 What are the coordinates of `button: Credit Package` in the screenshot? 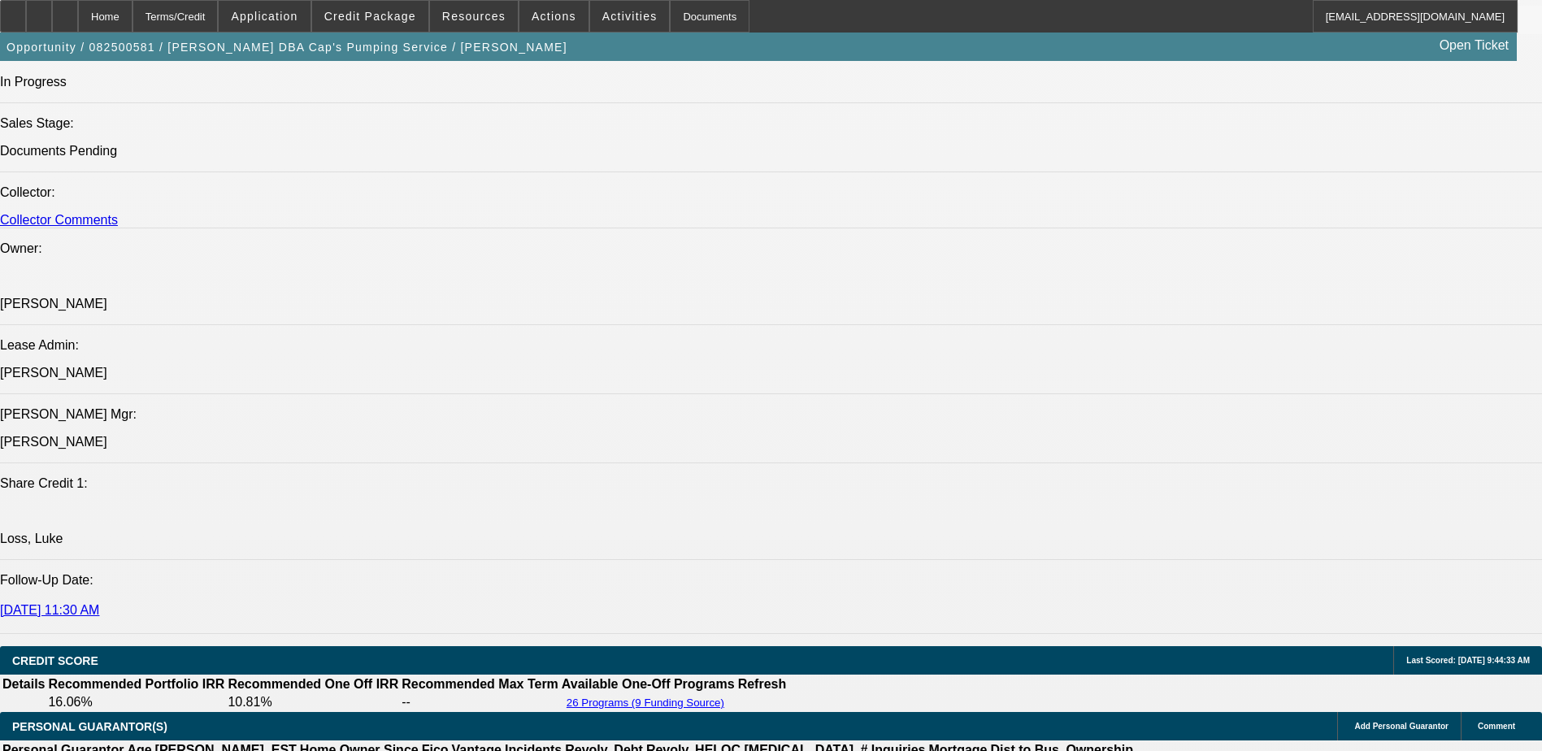 It's located at (370, 16).